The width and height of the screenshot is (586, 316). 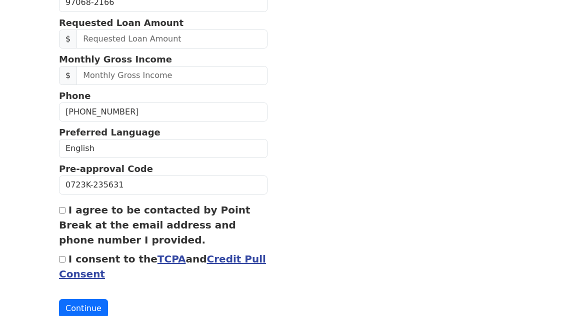 I want to click on label: I agree to be contacted by Point Break at the email address and phone number I provided., so click(x=155, y=225).